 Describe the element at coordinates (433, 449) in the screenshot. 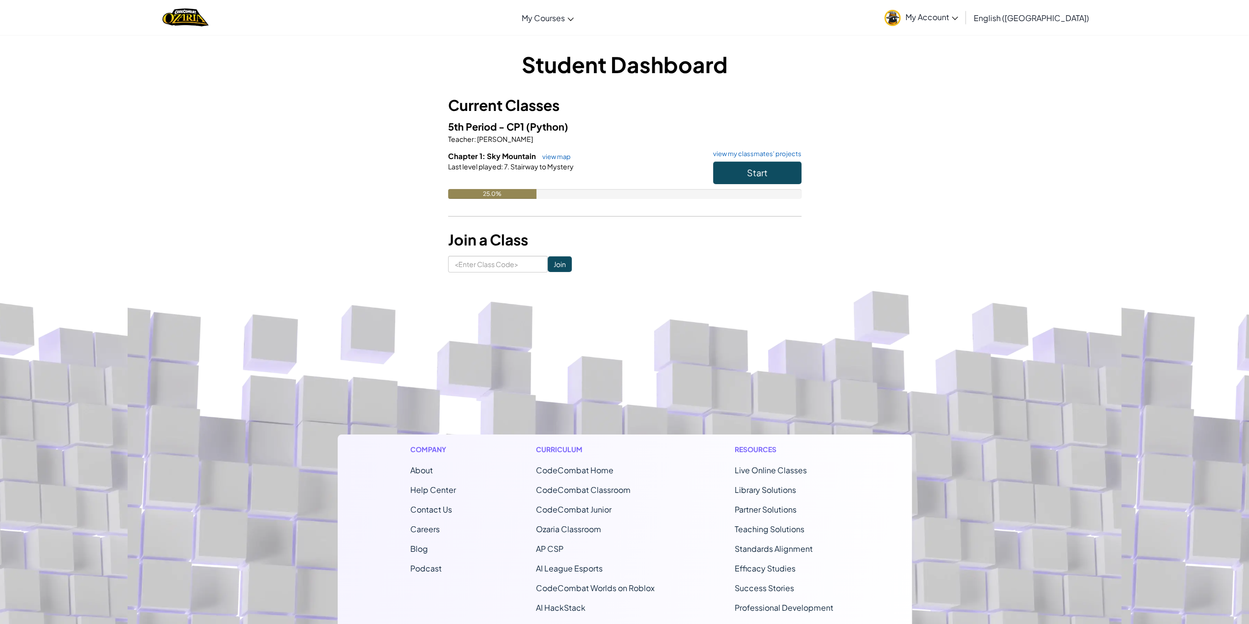

I see `h1: Company` at that location.